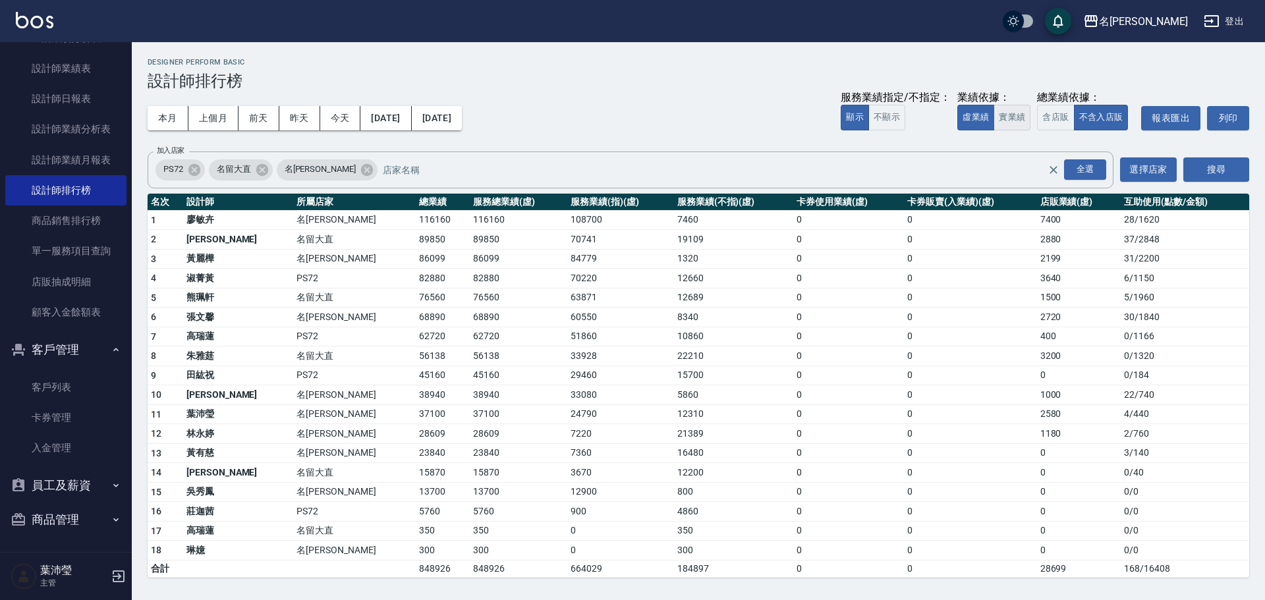  Describe the element at coordinates (518, 356) in the screenshot. I see `td: 56138` at that location.